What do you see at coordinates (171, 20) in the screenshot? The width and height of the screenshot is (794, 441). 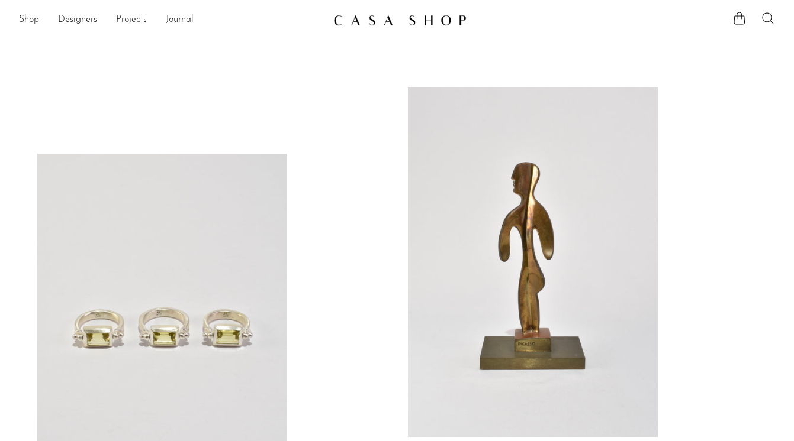 I see `ul: NEW HEADER MENU` at bounding box center [171, 20].